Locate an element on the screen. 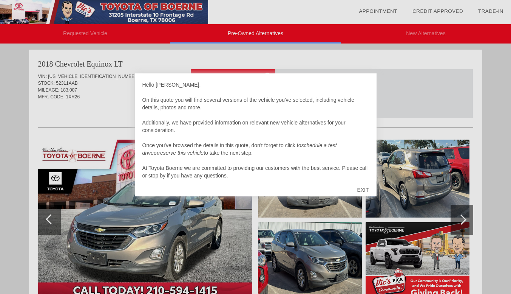 The height and width of the screenshot is (294, 511). a: Credit Approved is located at coordinates (438, 11).